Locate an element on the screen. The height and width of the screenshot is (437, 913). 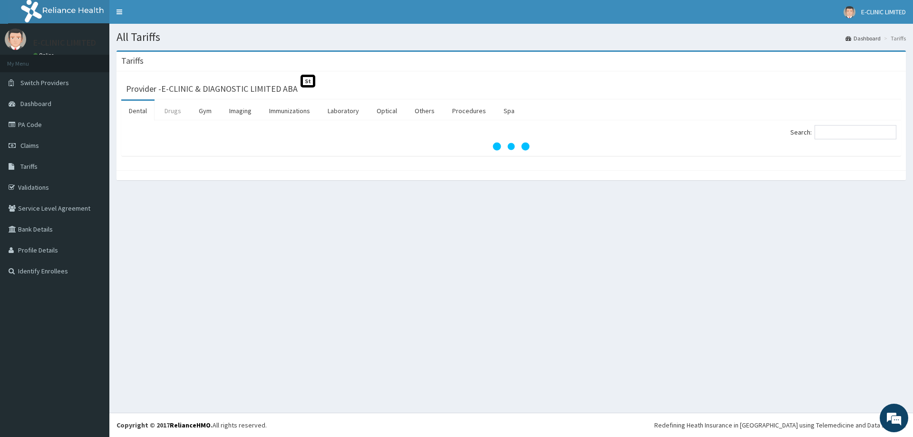
a: Spa is located at coordinates (509, 111).